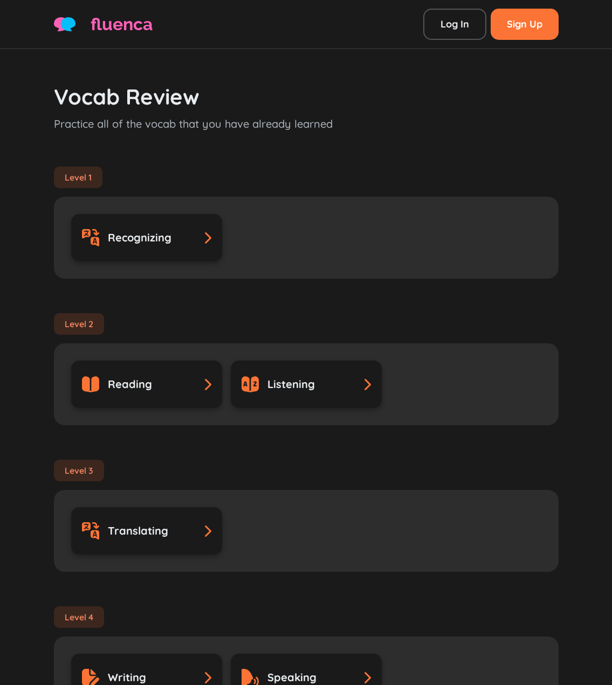 The height and width of the screenshot is (685, 612). Describe the element at coordinates (147, 531) in the screenshot. I see `a: Translating` at that location.